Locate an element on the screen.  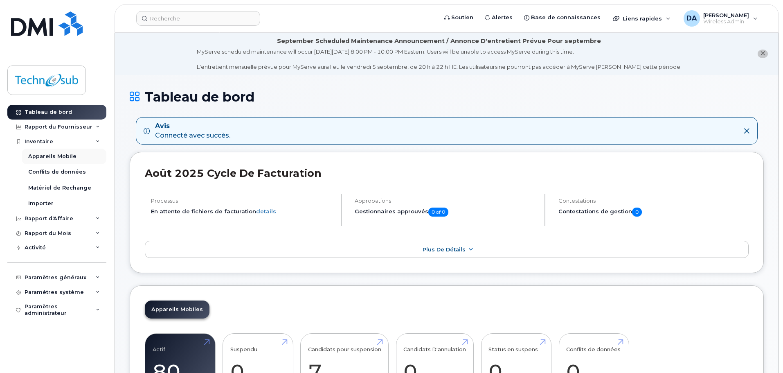
span: 0 of 0 is located at coordinates (438, 212).